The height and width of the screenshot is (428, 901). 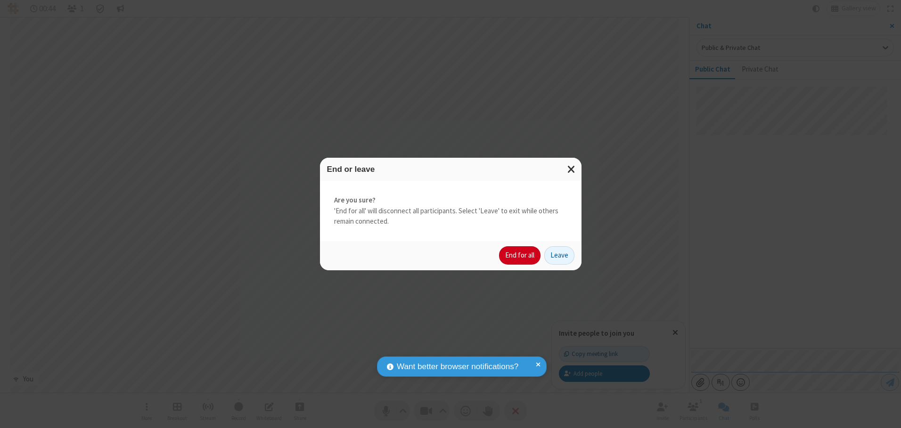 I want to click on span: Want better browser notifications?, so click(x=458, y=367).